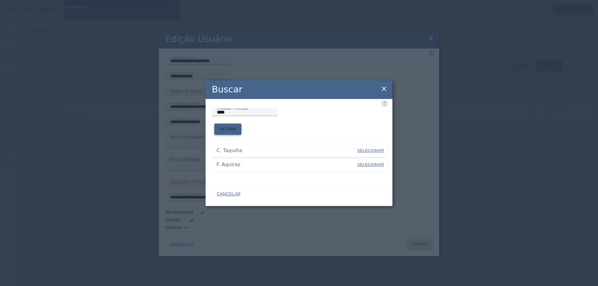 This screenshot has width=598, height=286. What do you see at coordinates (228, 129) in the screenshot?
I see `span: FILTRAR` at bounding box center [228, 129].